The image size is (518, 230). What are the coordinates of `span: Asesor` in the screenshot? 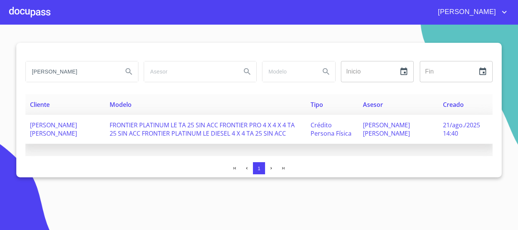 It's located at (373, 105).